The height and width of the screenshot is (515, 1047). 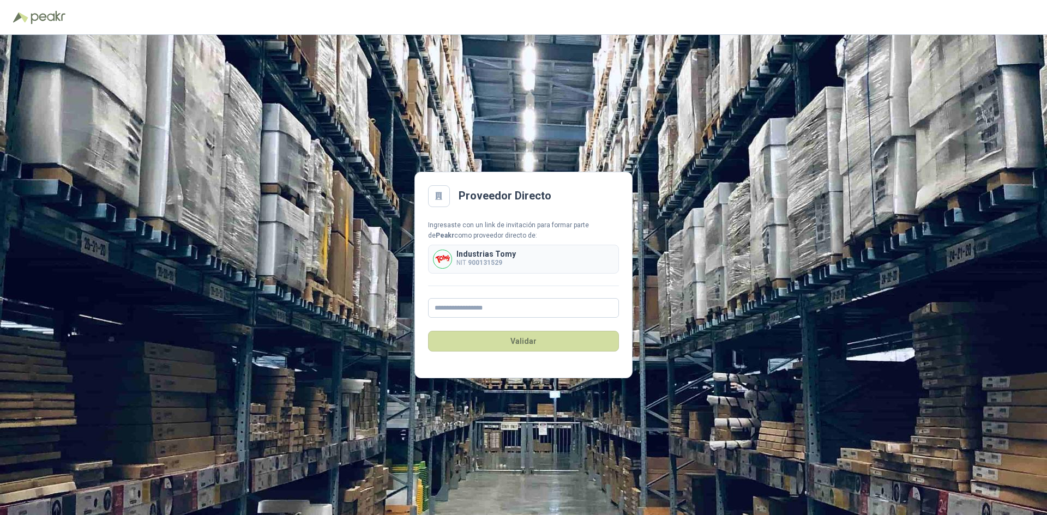 I want to click on img: Logo, so click(x=21, y=17).